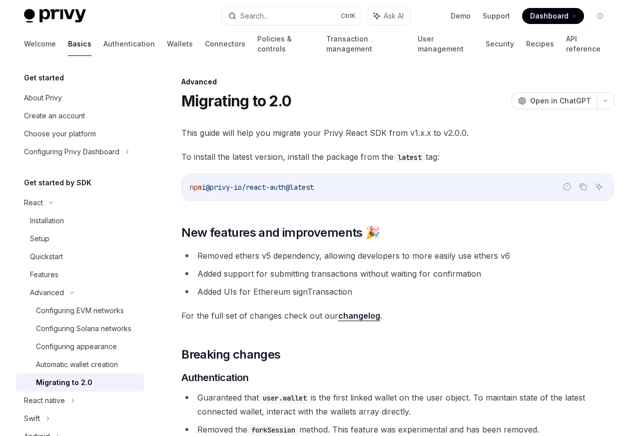  Describe the element at coordinates (236, 101) in the screenshot. I see `h1: Migrating to 2.0` at that location.